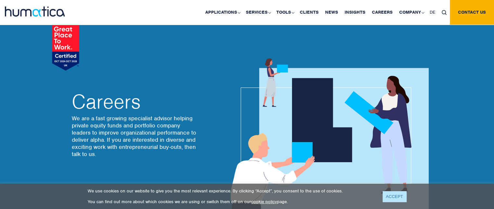 This screenshot has height=209, width=494. Describe the element at coordinates (395, 196) in the screenshot. I see `a: ACCEPT` at that location.